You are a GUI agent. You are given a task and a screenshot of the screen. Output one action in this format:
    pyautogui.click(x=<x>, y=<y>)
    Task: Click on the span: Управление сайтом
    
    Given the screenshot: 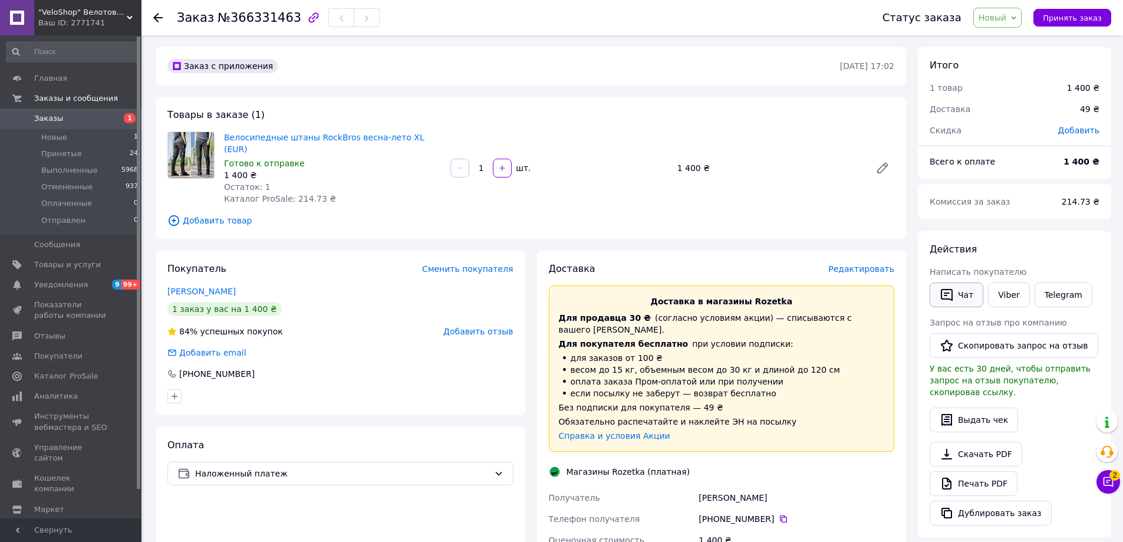 What is the action you would take?
    pyautogui.click(x=71, y=453)
    